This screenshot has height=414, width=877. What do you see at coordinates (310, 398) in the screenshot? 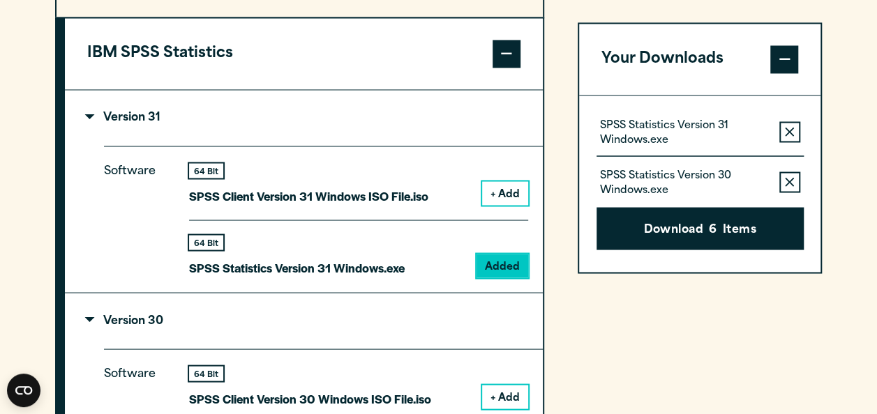
I see `p: SPSS Client Version 30 Windows ISO File.iso` at bounding box center [310, 398].